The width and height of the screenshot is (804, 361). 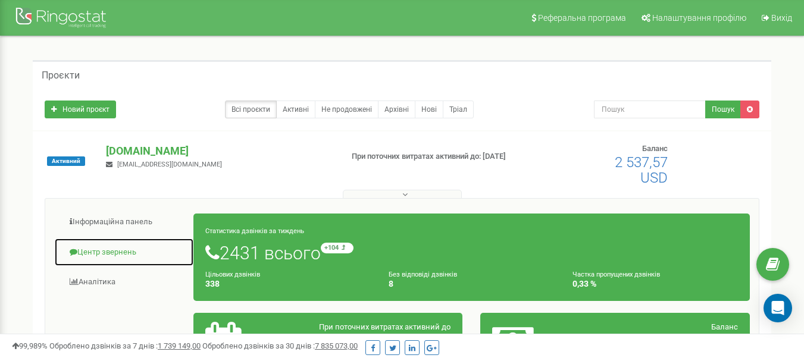 What do you see at coordinates (124, 222) in the screenshot?
I see `a: Інформаційна панель` at bounding box center [124, 222].